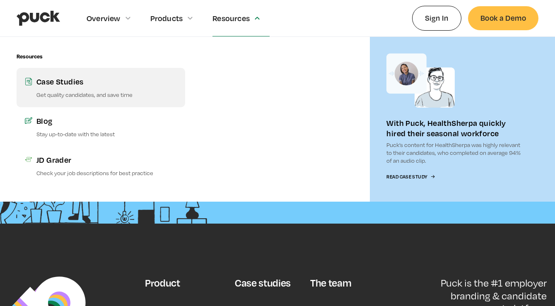 This screenshot has height=306, width=555. I want to click on div: Blog, so click(106, 121).